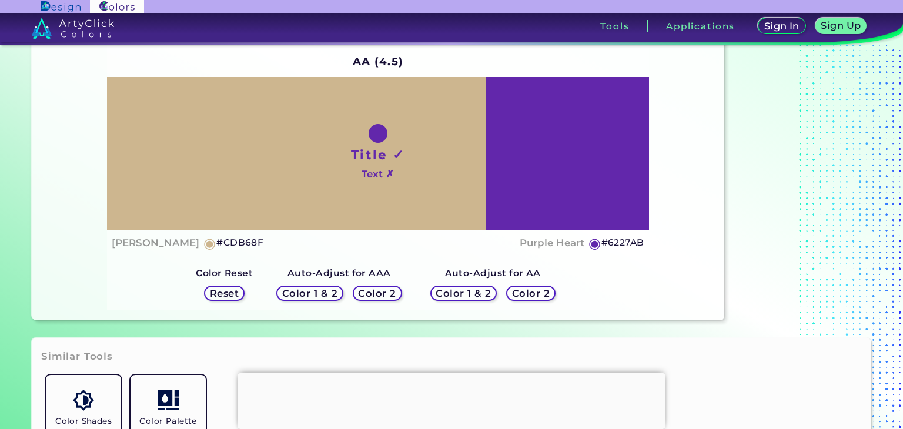 The image size is (903, 429). Describe the element at coordinates (77, 357) in the screenshot. I see `h3: Similar Tools` at that location.